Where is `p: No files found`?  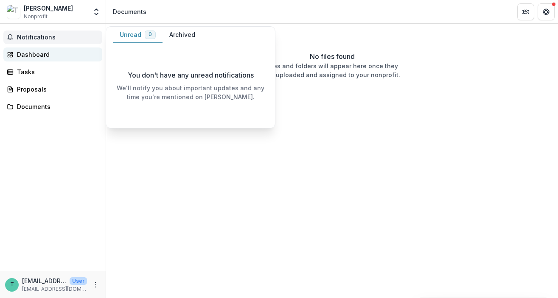 p: No files found is located at coordinates (332, 56).